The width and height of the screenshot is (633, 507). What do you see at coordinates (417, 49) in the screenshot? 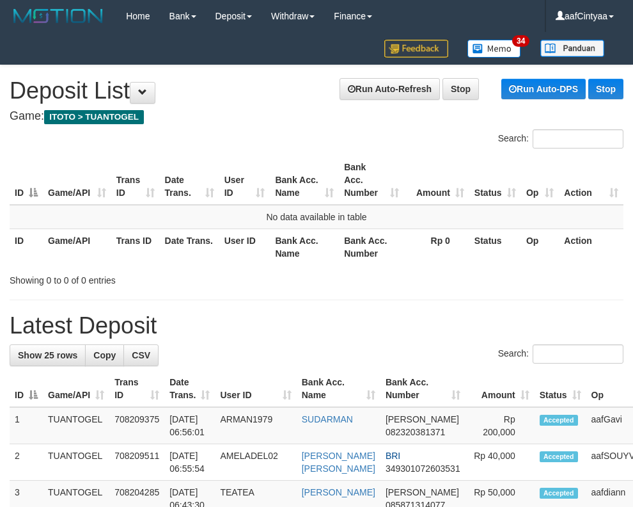
I see `img: Feedback.jpg` at bounding box center [417, 49].